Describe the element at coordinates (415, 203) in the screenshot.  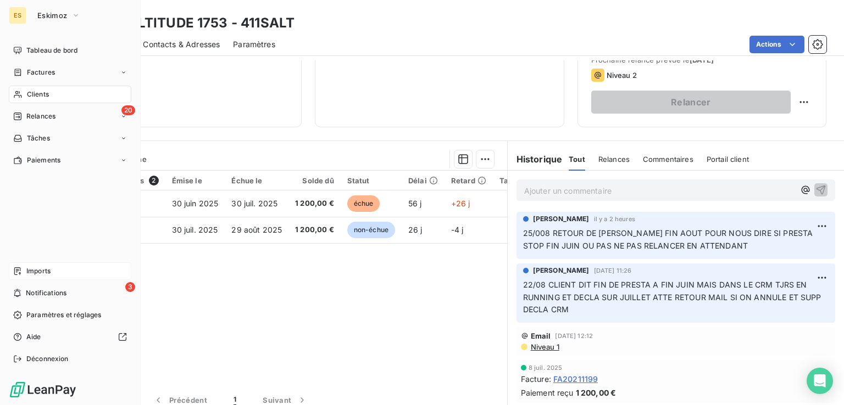
I see `span: 56 j` at that location.